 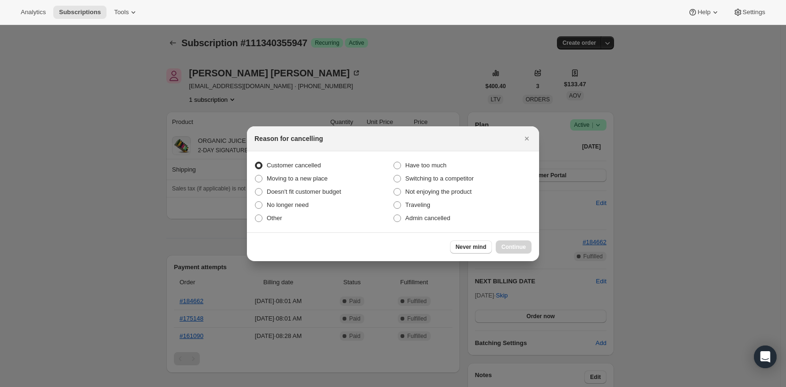 What do you see at coordinates (427, 218) in the screenshot?
I see `span: Admin cancelled` at bounding box center [427, 218].